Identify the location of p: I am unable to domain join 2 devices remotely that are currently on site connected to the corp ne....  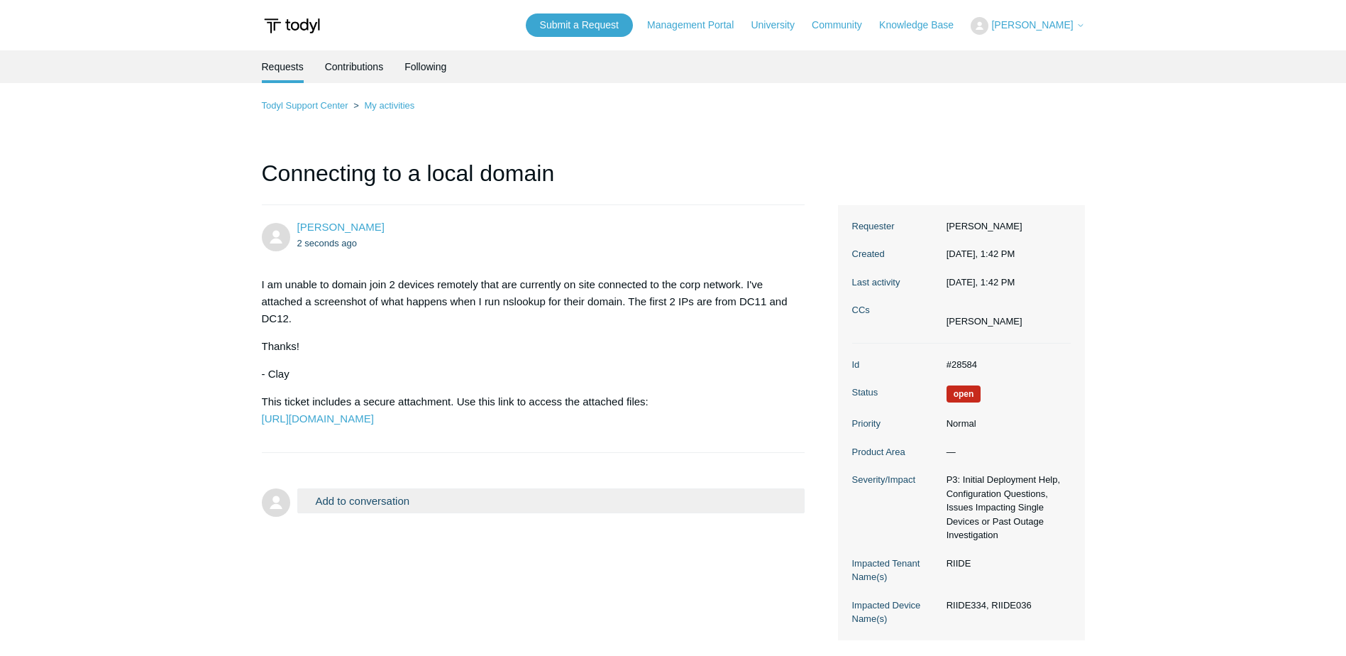
(527, 302).